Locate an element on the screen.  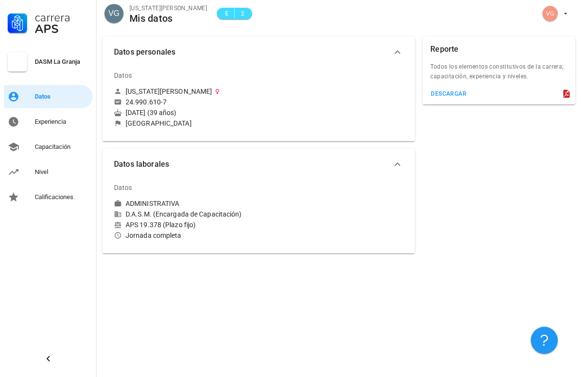
a: Capacitación is located at coordinates (48, 147).